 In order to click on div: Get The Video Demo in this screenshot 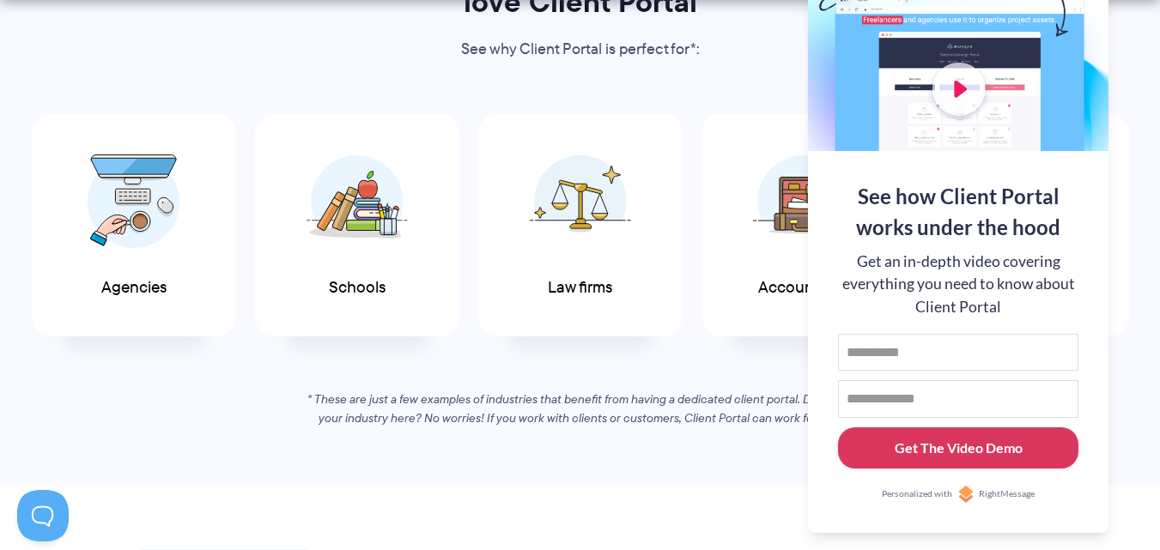, I will do `click(958, 448)`.